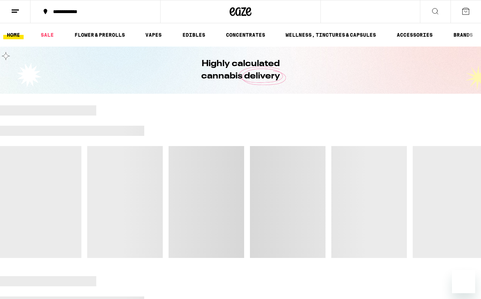  Describe the element at coordinates (194, 35) in the screenshot. I see `a: EDIBLES` at that location.